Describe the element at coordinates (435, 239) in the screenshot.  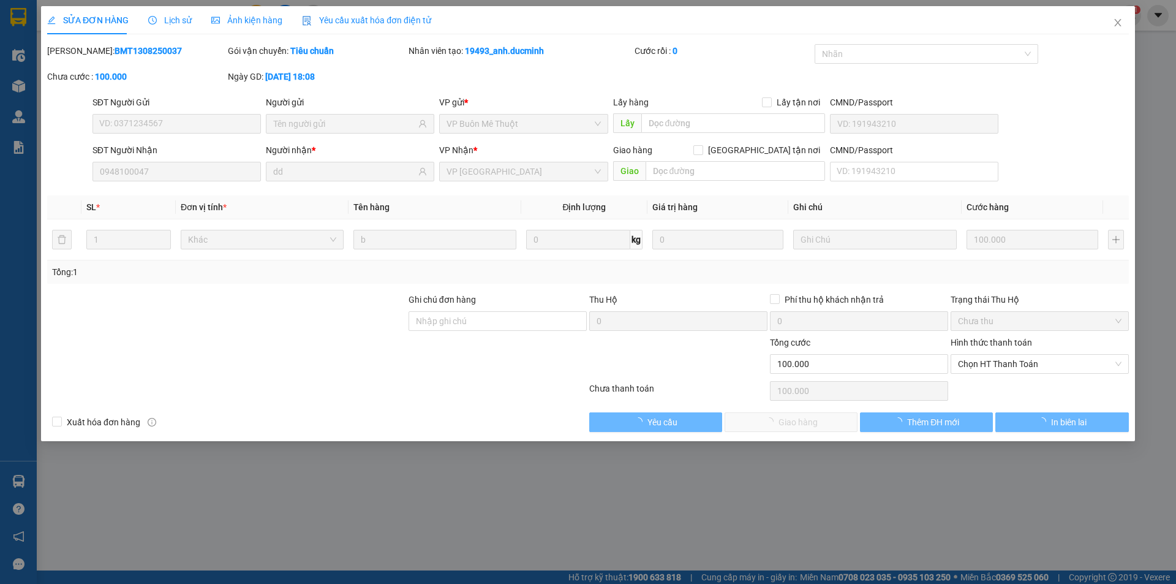
I see `input: VD: Bàn, Ghế` at that location.